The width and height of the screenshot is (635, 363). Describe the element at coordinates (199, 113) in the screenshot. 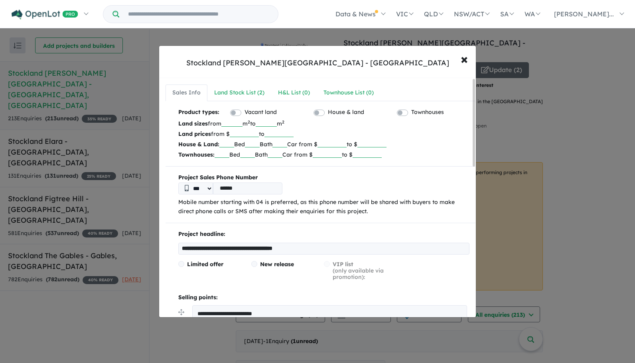

I see `b: Product types:` at that location.